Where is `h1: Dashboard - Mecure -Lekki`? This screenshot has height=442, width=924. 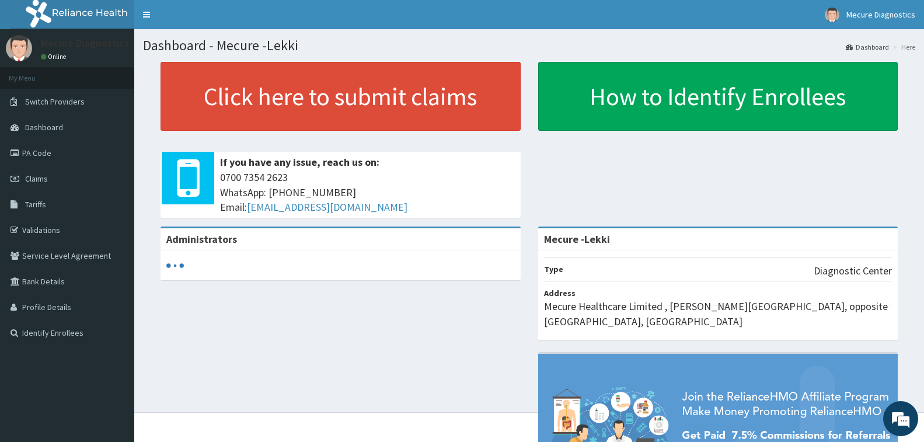 h1: Dashboard - Mecure -Lekki is located at coordinates (529, 46).